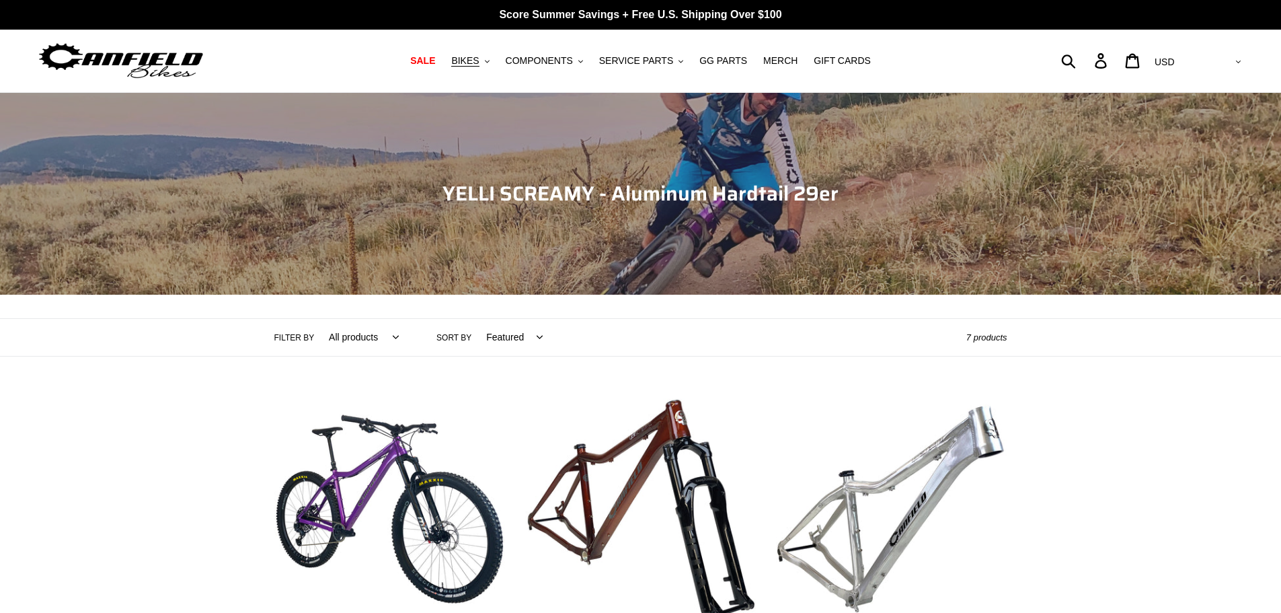 Image resolution: width=1281 pixels, height=613 pixels. Describe the element at coordinates (470, 61) in the screenshot. I see `button: BIKES` at that location.